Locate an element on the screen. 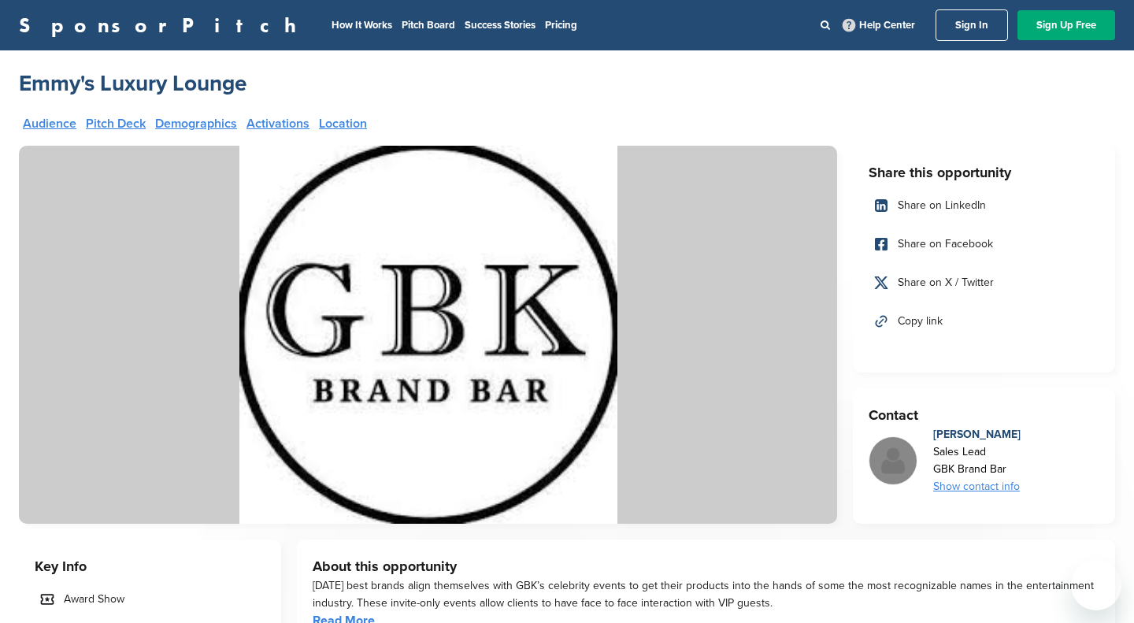 This screenshot has width=1134, height=623. h3: About this opportunity is located at coordinates (705, 566).